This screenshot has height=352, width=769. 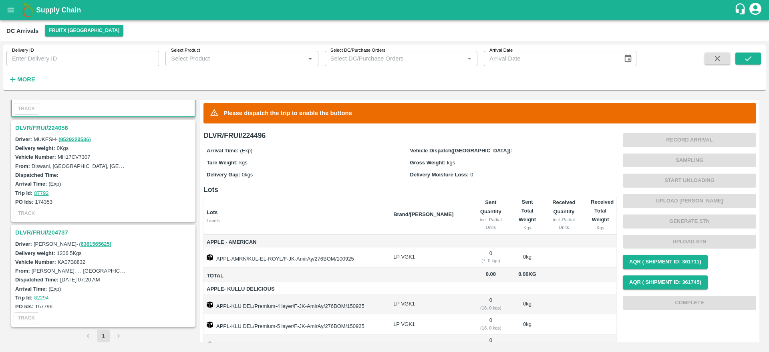 What do you see at coordinates (471, 174) in the screenshot?
I see `span: 0` at bounding box center [471, 174].